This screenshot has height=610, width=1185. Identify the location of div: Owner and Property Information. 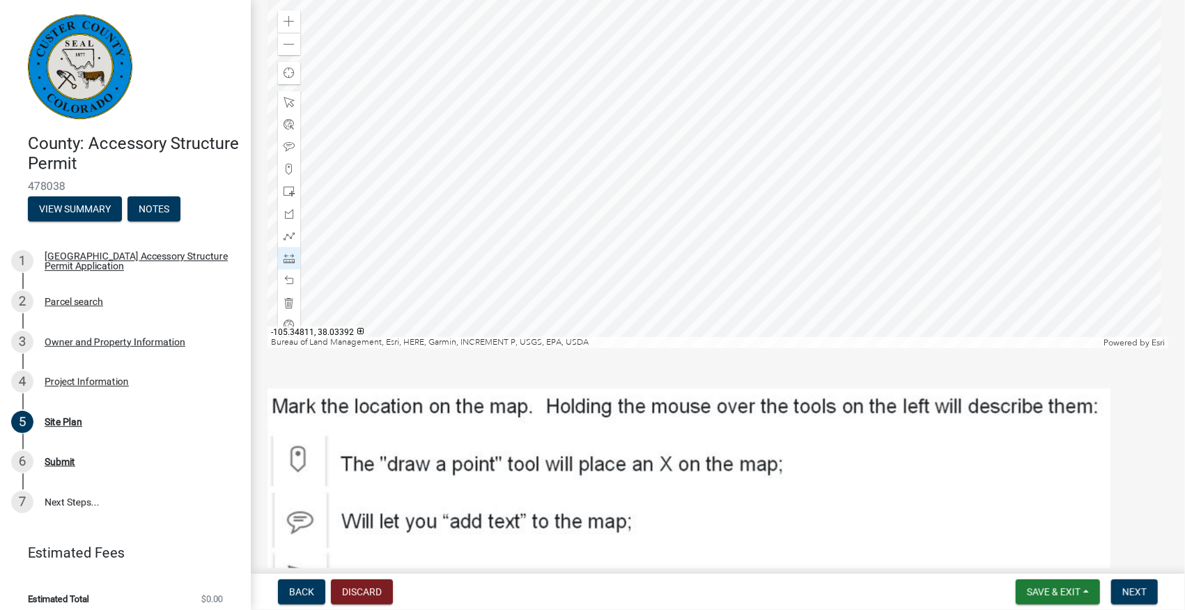
(115, 342).